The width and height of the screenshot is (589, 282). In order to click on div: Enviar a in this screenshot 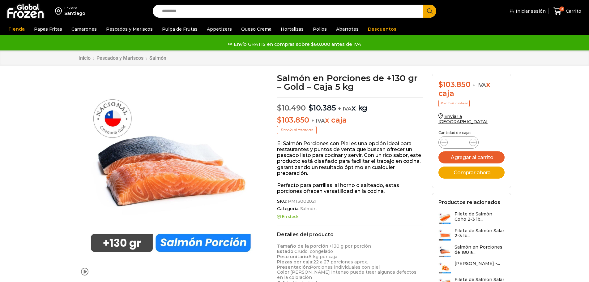, I will do `click(75, 8)`.